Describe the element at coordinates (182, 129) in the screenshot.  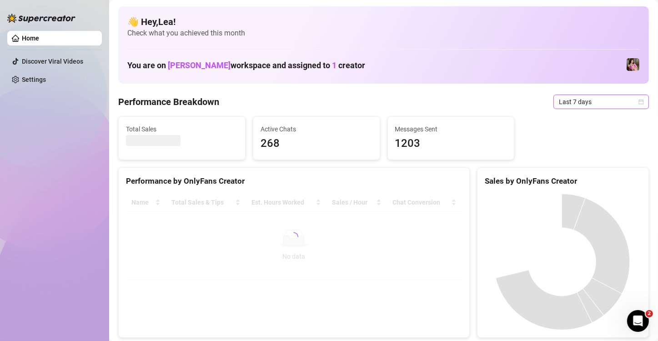
I see `span: Total Sales` at that location.